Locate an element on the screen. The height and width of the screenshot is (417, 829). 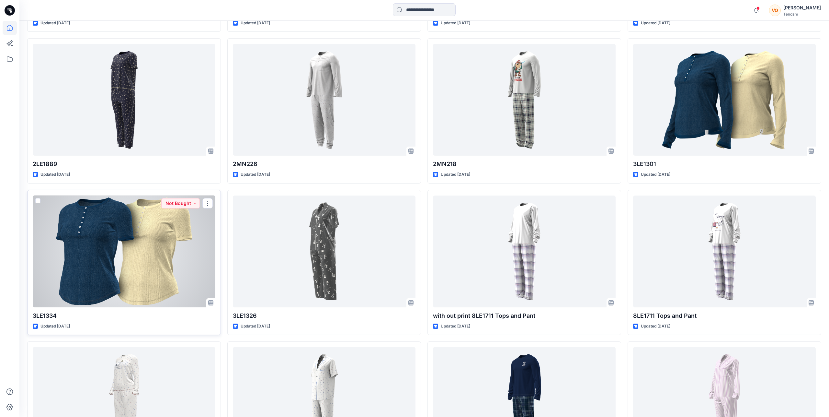
p: 3LE1326 is located at coordinates (324, 316).